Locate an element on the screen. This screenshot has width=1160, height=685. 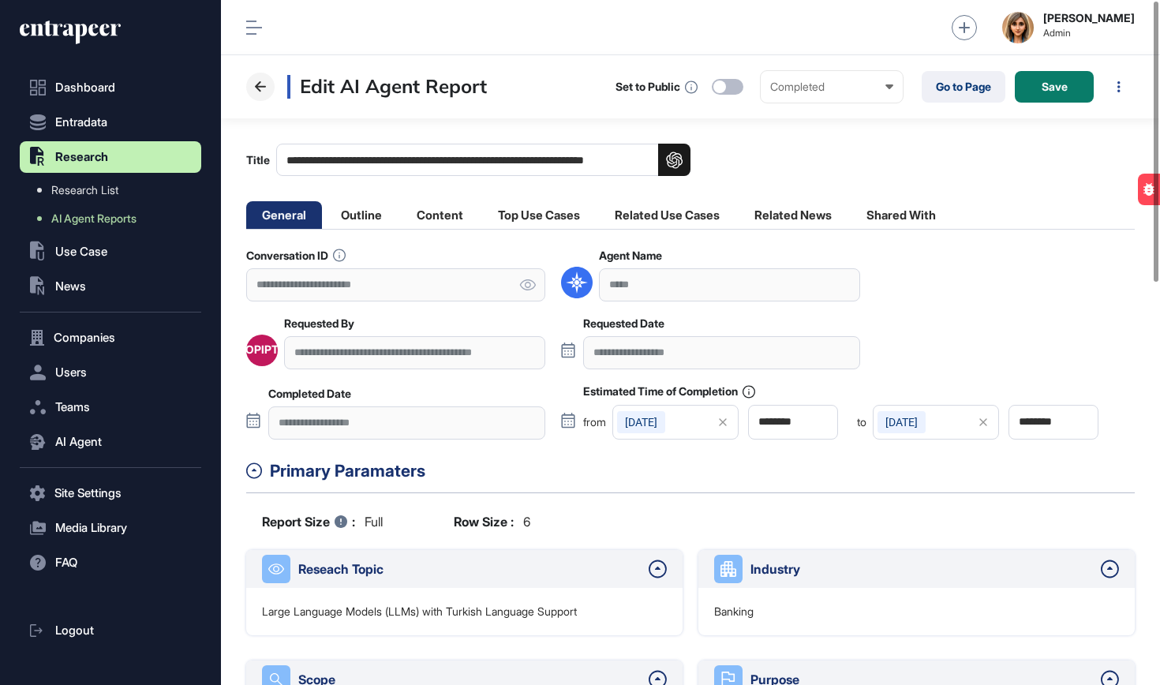
span: from is located at coordinates (594, 422).